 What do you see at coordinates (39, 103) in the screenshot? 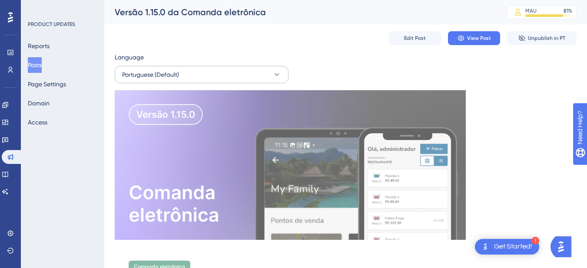
I see `button: Domain` at bounding box center [39, 103].